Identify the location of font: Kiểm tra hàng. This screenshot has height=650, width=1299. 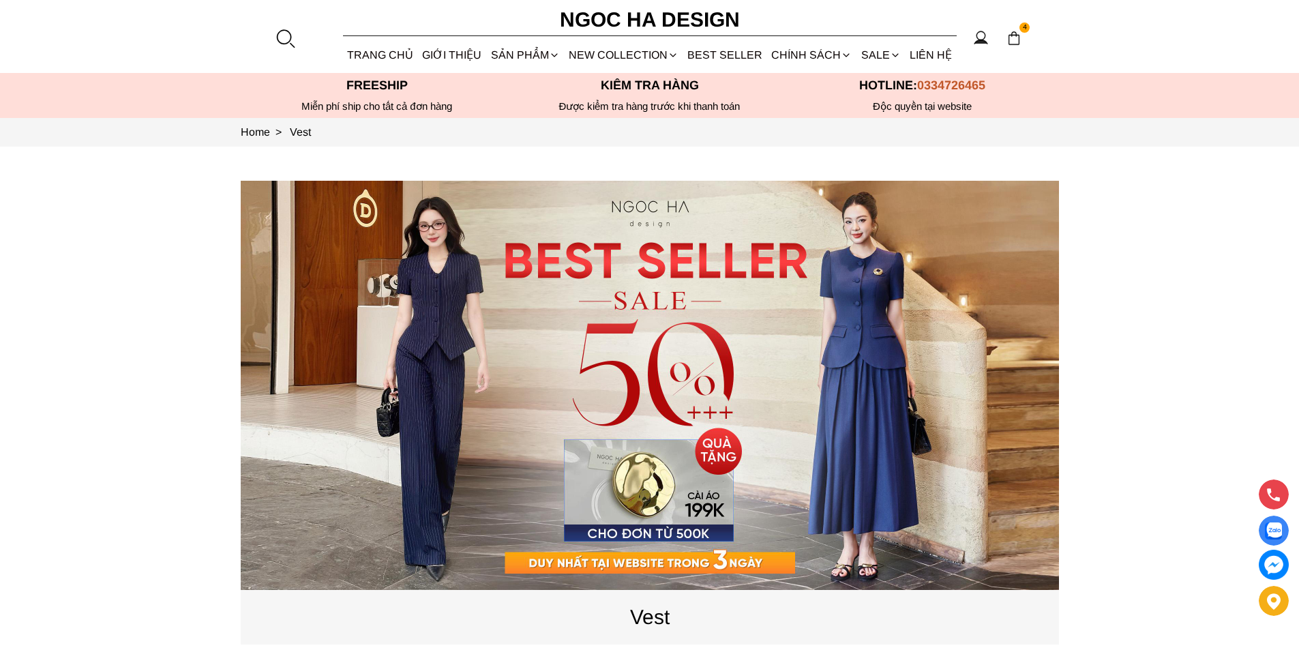
(650, 85).